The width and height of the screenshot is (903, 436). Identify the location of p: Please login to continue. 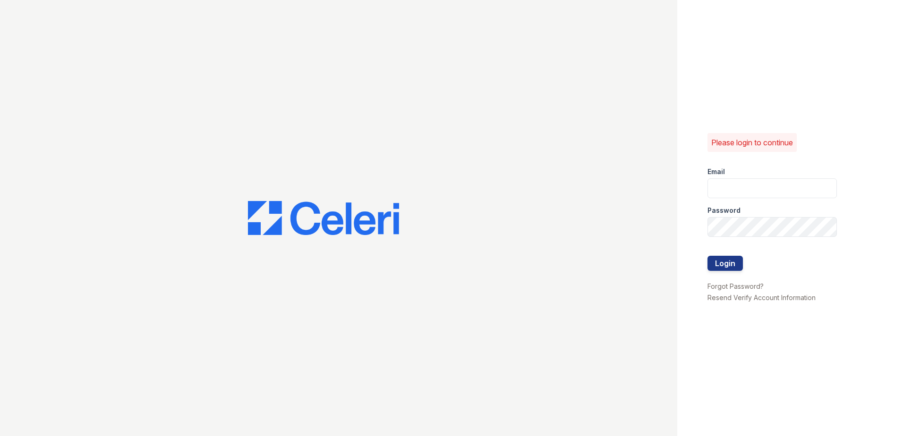
(752, 143).